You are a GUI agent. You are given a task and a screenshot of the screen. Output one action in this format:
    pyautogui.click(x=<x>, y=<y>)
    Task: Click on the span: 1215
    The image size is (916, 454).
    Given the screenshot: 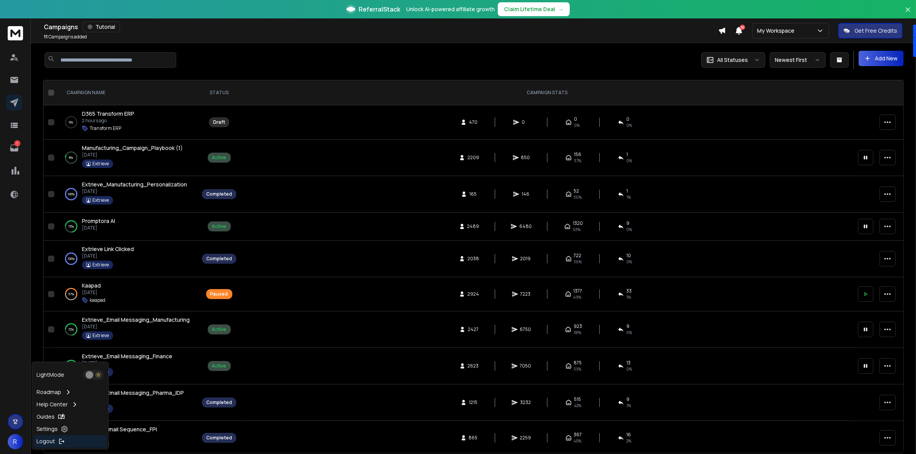 What is the action you would take?
    pyautogui.click(x=473, y=403)
    